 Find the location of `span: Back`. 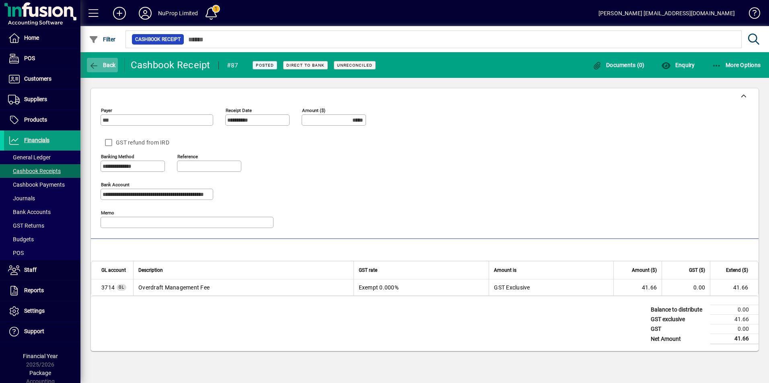

span: Back is located at coordinates (102, 65).